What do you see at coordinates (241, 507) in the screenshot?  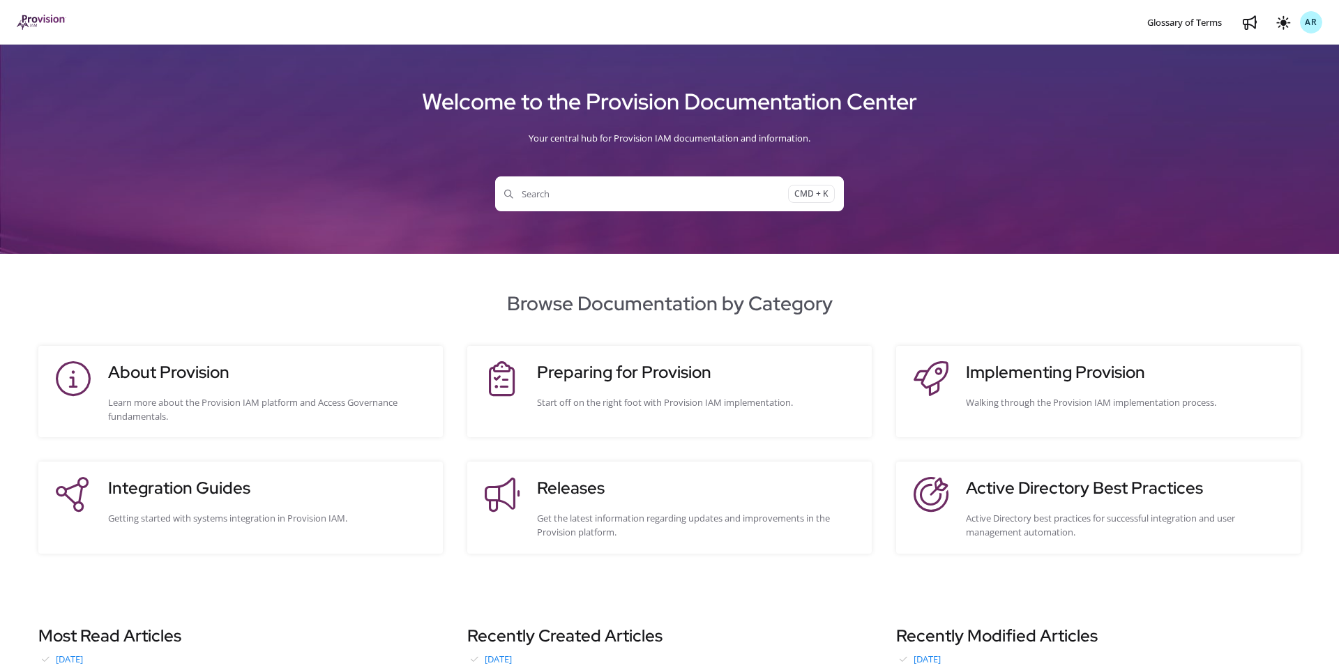 I see `a: Integration GuidesGetting started with systems integration in Provision IAM.` at bounding box center [241, 507].